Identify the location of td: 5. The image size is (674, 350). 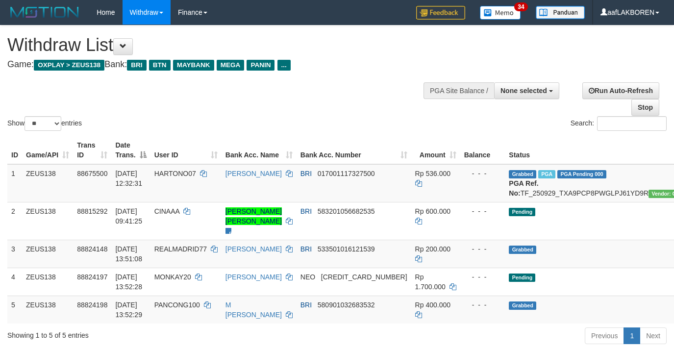
(15, 309).